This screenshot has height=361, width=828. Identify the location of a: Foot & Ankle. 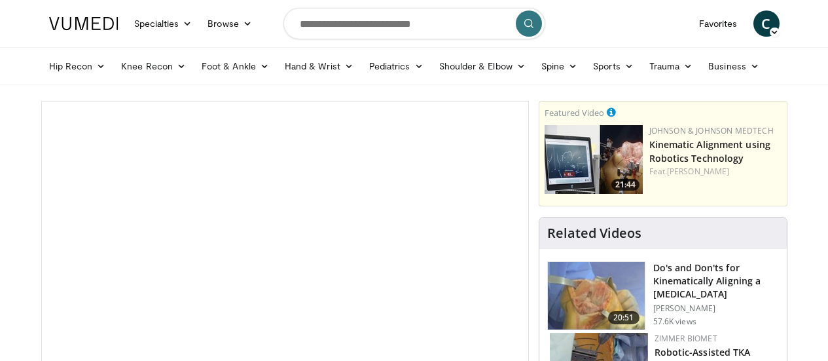
(235, 66).